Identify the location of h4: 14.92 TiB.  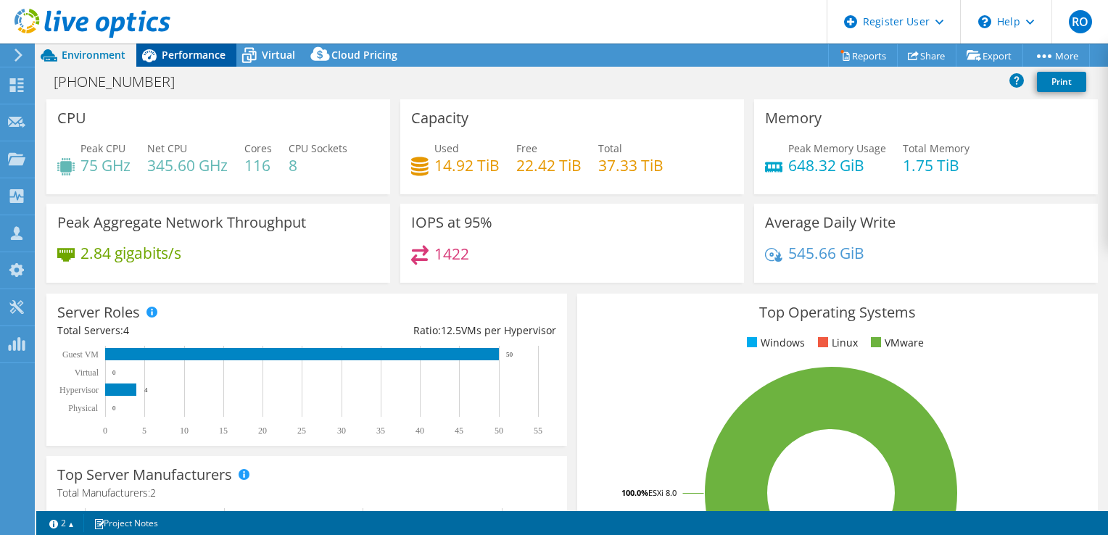
(467, 165).